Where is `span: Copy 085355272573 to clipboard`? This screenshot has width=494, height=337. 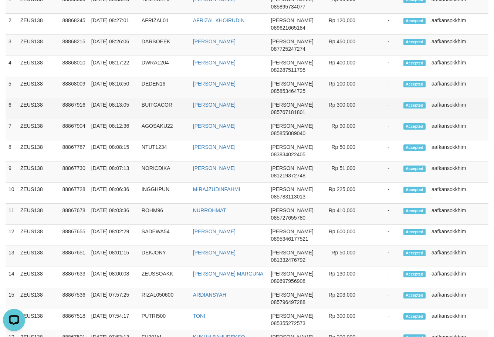 span: Copy 085355272573 to clipboard is located at coordinates (288, 323).